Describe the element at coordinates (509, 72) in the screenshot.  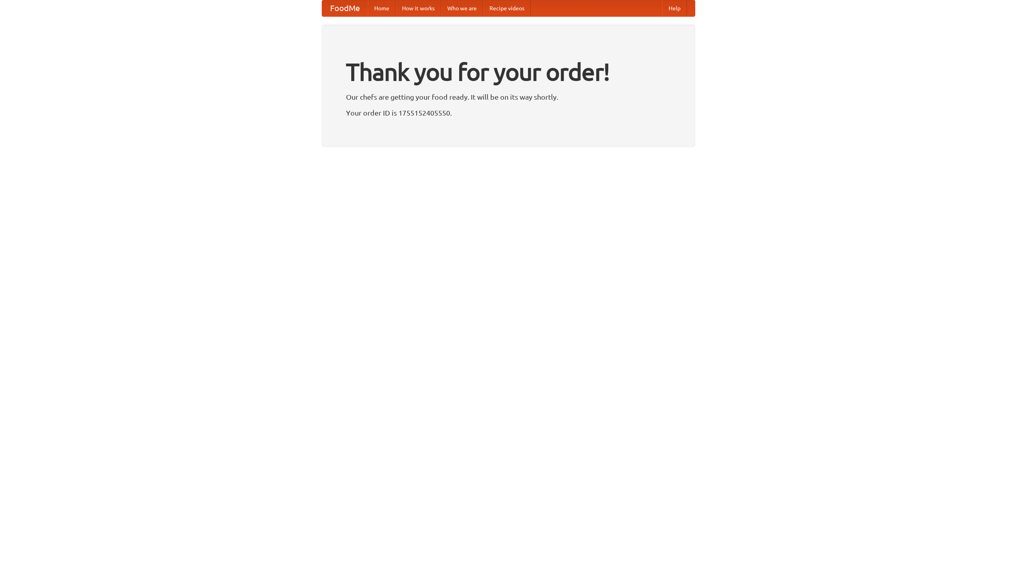
I see `h1: Thank you for your order!` at that location.